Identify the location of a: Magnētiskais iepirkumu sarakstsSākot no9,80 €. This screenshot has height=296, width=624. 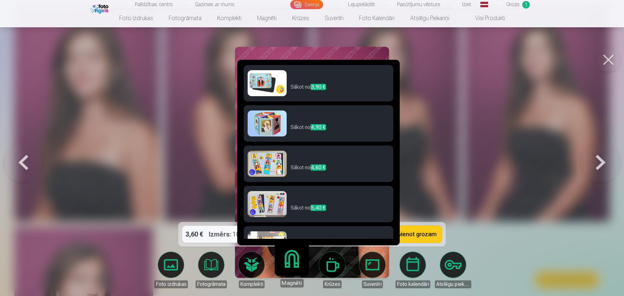
(318, 244).